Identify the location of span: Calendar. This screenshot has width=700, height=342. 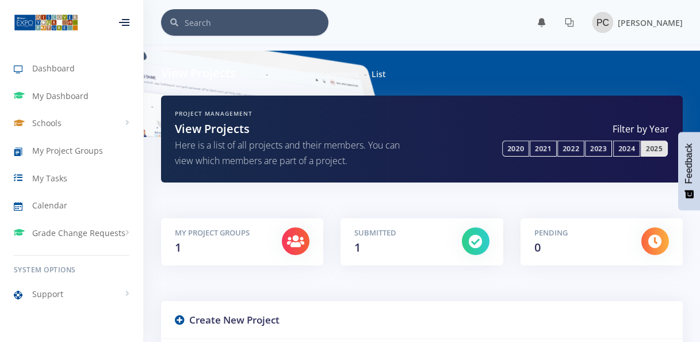
(49, 205).